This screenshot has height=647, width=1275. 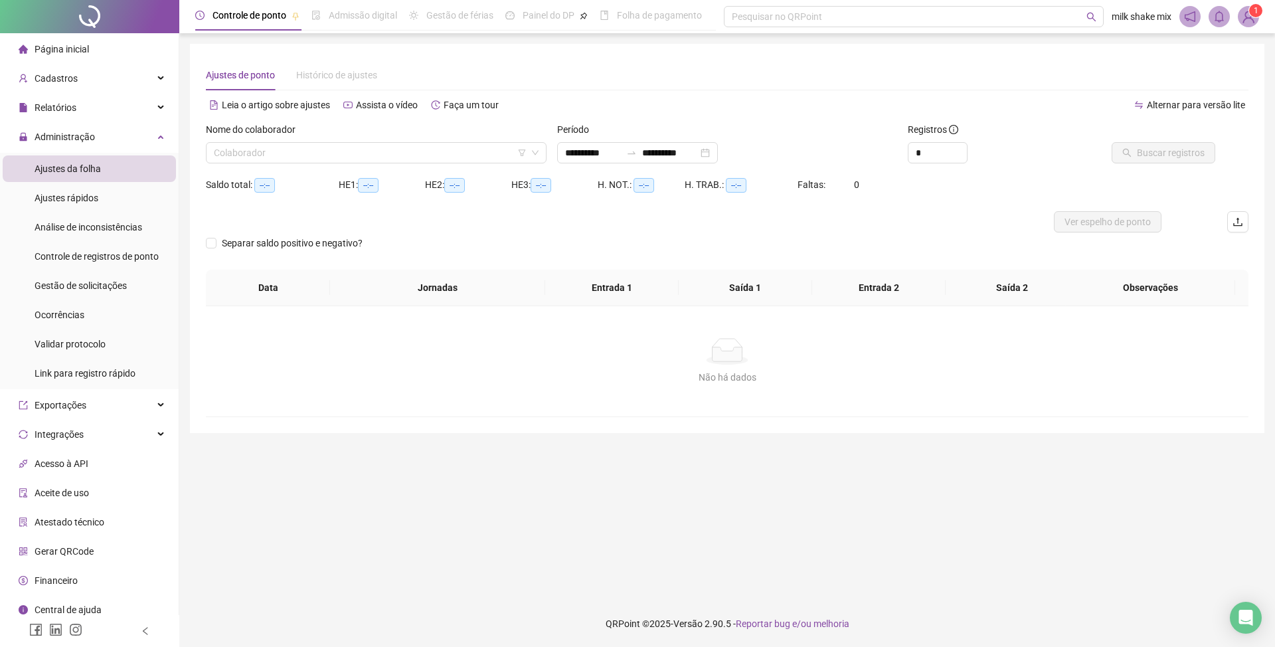 I want to click on span: swap, so click(x=1139, y=105).